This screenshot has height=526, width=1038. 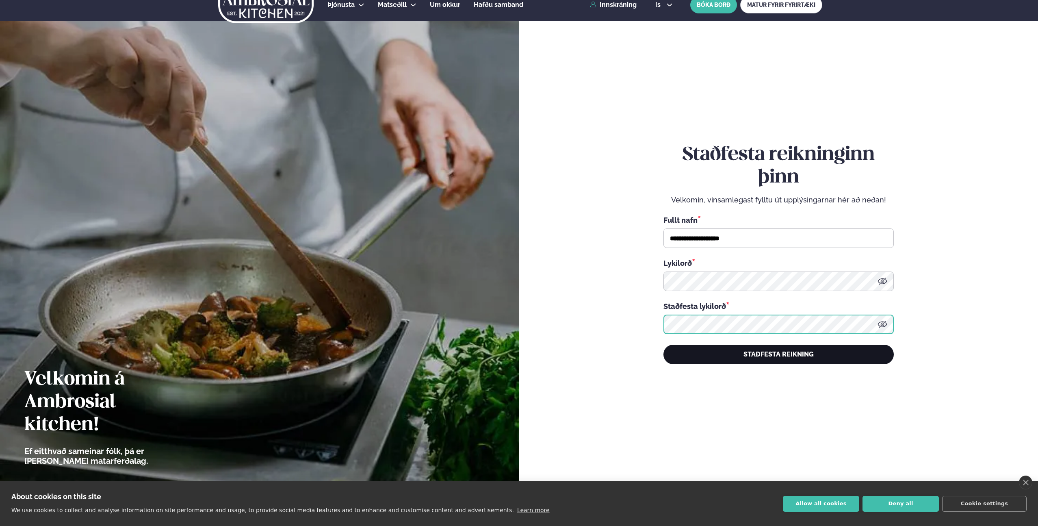 What do you see at coordinates (56, 496) in the screenshot?
I see `strong: About cookies on this site` at bounding box center [56, 496].